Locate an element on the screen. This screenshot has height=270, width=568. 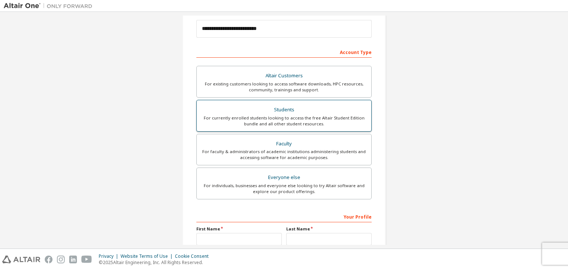
img: instagram.svg is located at coordinates (61, 259).